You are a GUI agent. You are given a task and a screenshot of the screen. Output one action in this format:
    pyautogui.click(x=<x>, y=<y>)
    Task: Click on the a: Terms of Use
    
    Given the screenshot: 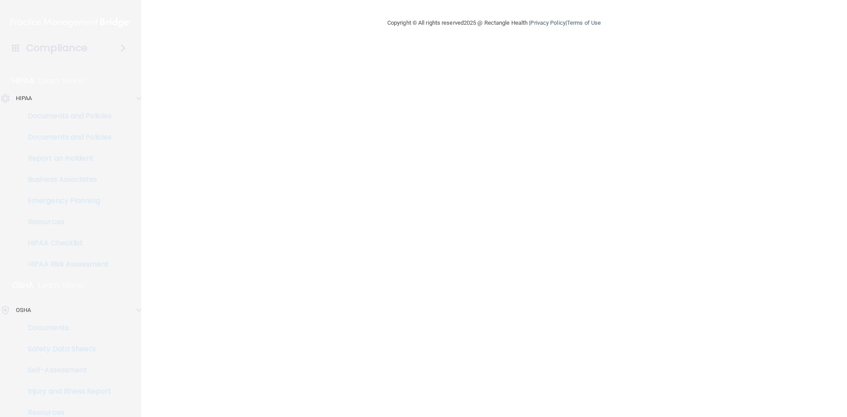 What is the action you would take?
    pyautogui.click(x=584, y=22)
    